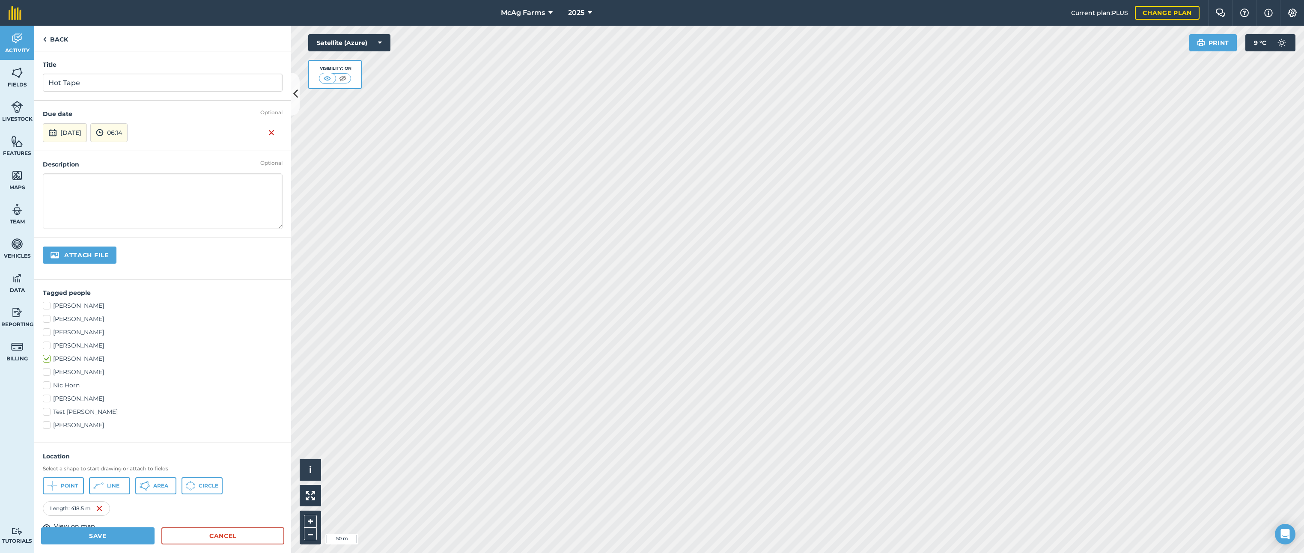 This screenshot has height=553, width=1304. What do you see at coordinates (55, 38) in the screenshot?
I see `a: Back` at bounding box center [55, 38].